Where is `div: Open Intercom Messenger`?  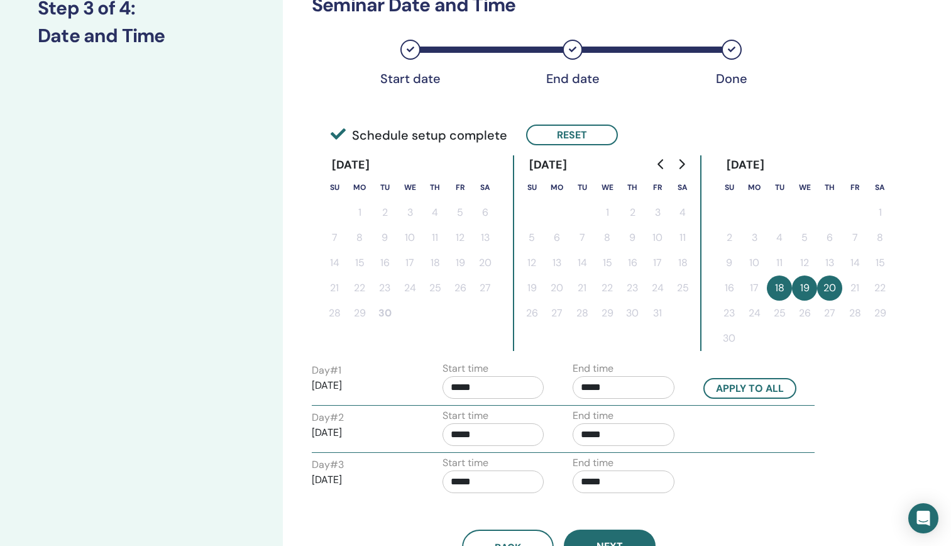
div: Open Intercom Messenger is located at coordinates (923, 518).